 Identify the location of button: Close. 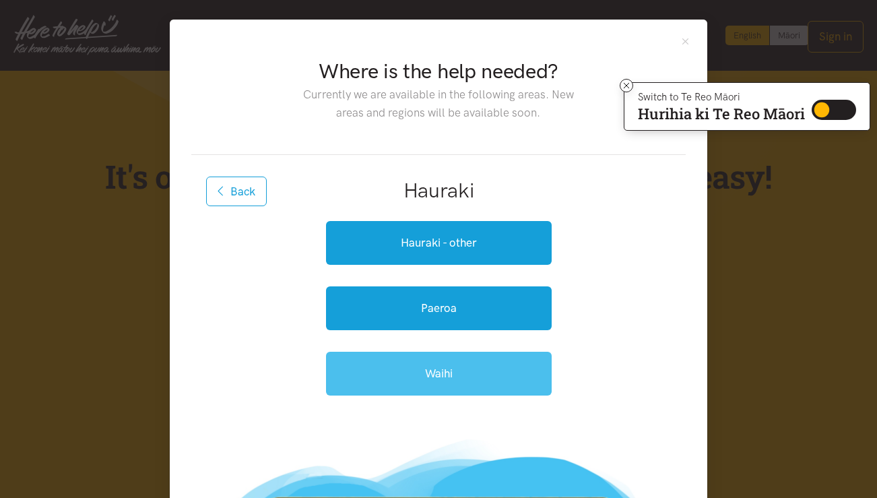
(685, 41).